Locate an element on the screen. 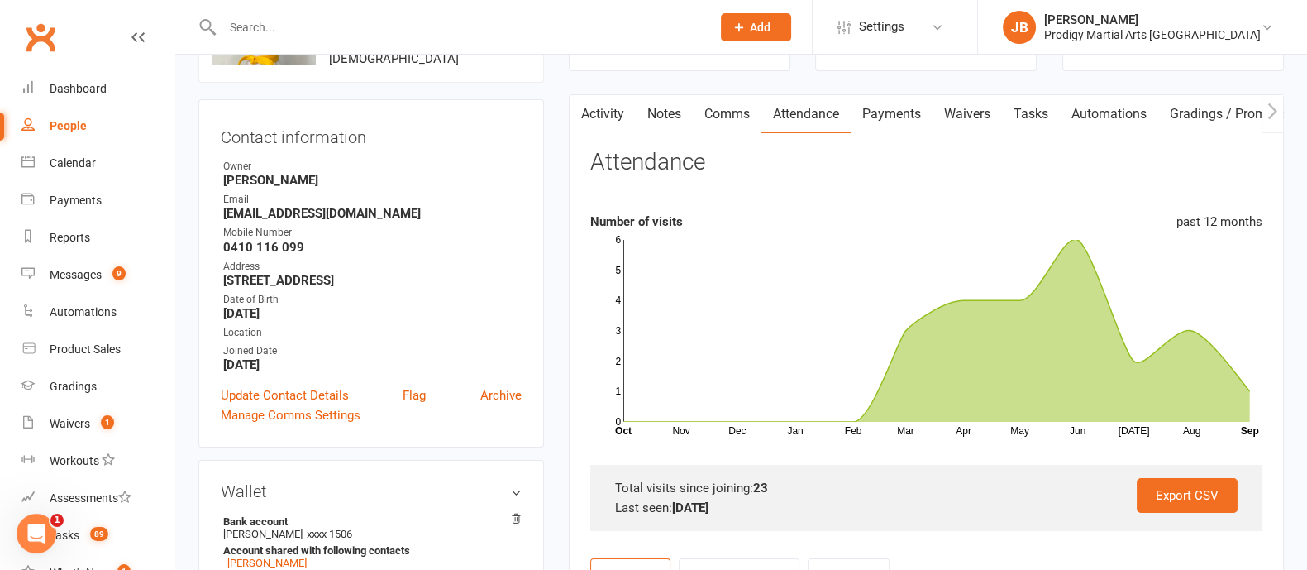  div: Reports is located at coordinates (69, 237).